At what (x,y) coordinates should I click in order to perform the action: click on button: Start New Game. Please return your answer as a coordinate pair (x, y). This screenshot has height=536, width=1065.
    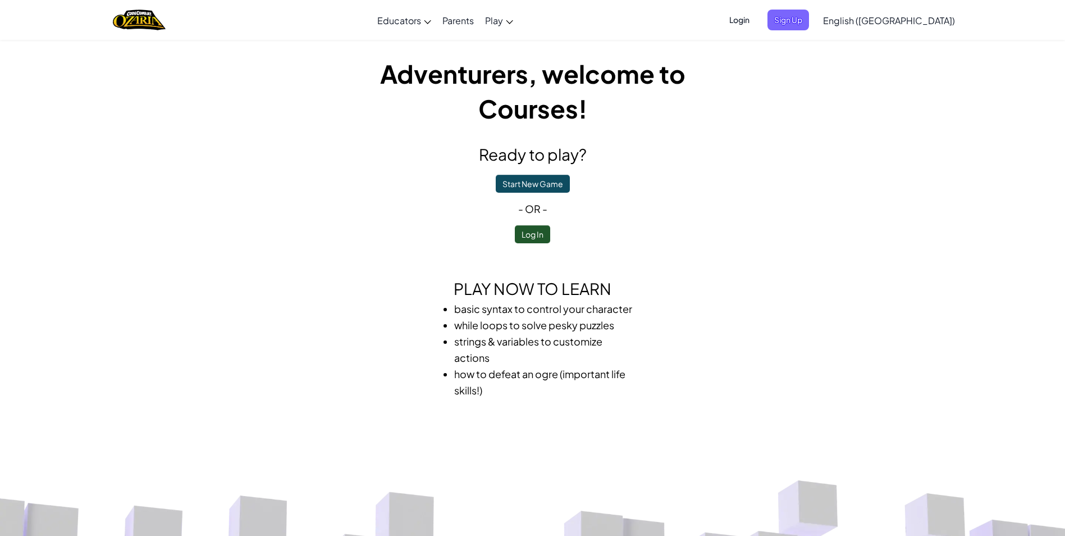
    Looking at the image, I should click on (533, 184).